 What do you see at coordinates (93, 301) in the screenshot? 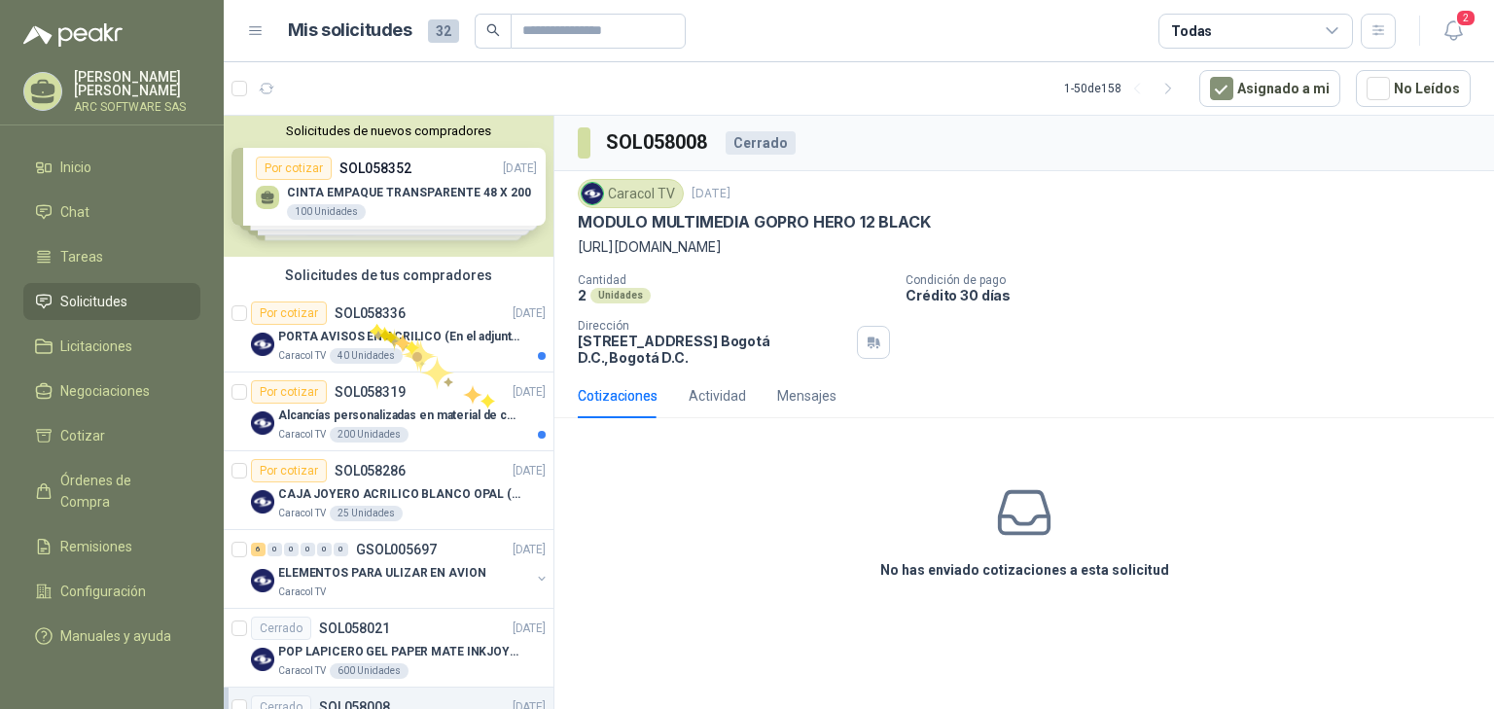
I see `span: Solicitudes` at bounding box center [93, 301].